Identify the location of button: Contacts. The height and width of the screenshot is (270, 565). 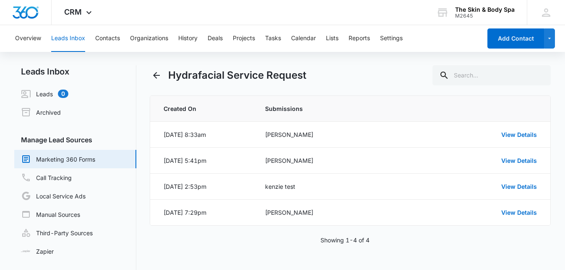
(107, 39).